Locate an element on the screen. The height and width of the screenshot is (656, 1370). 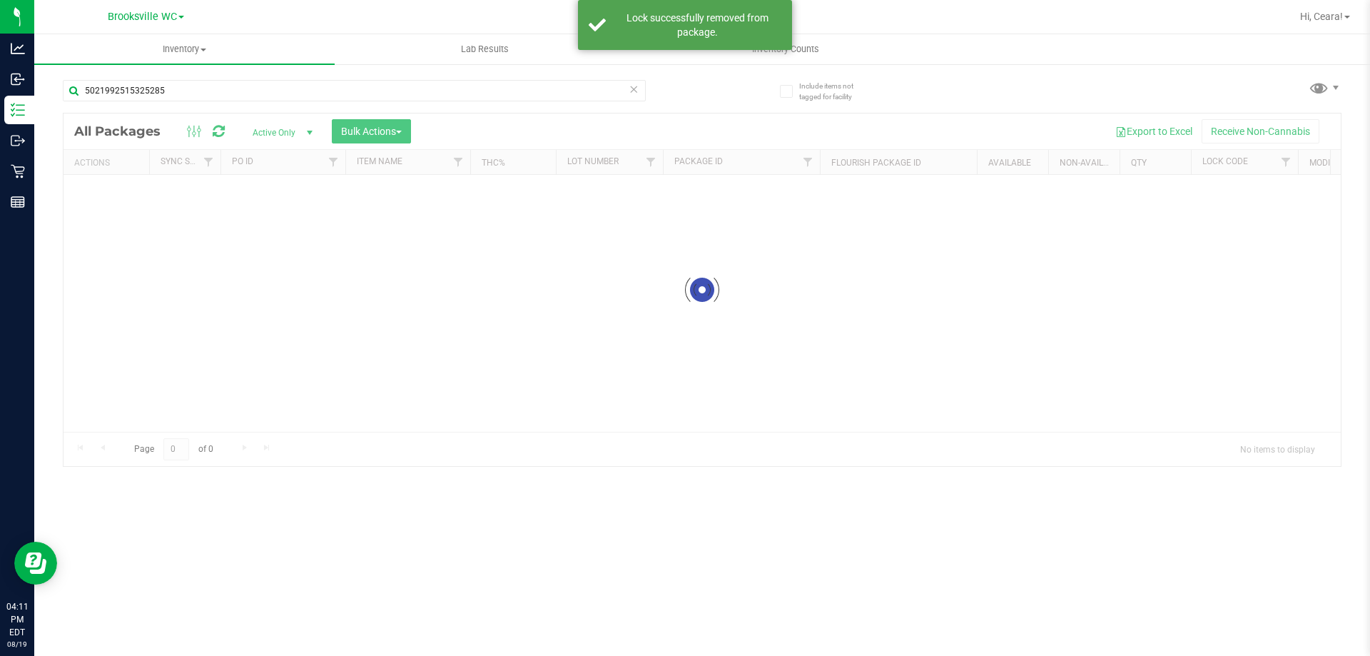
a: Inventory is located at coordinates (184, 49).